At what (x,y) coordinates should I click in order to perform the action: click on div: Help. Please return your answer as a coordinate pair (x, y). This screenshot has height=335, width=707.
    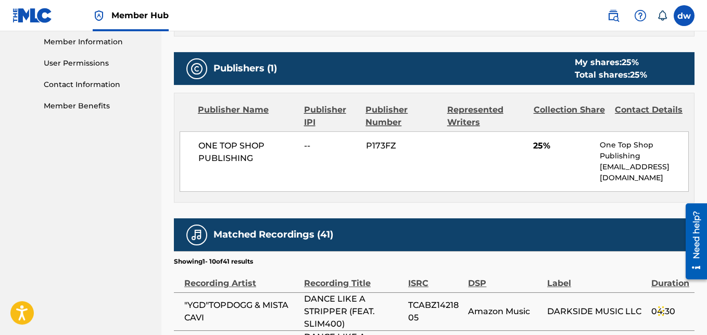
    Looking at the image, I should click on (640, 16).